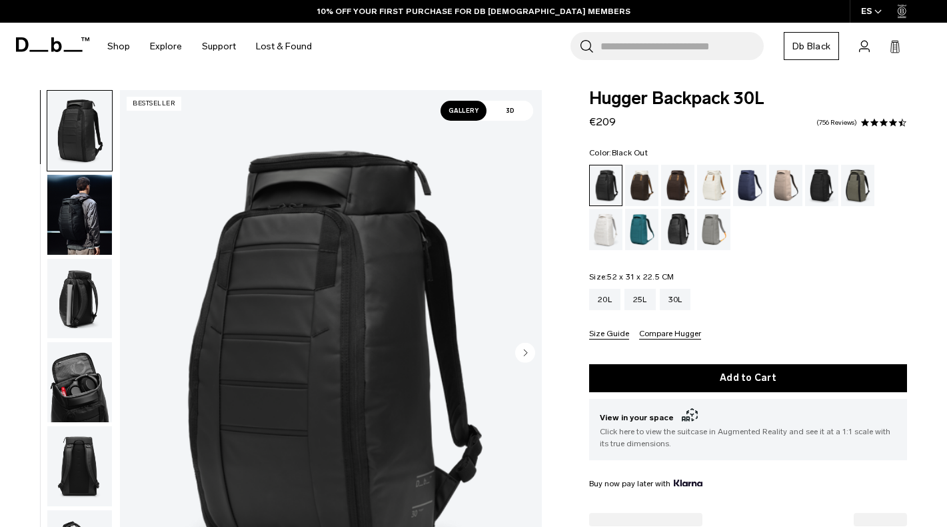 Image resolution: width=947 pixels, height=527 pixels. I want to click on span: Hugger Backpack 30L, so click(748, 99).